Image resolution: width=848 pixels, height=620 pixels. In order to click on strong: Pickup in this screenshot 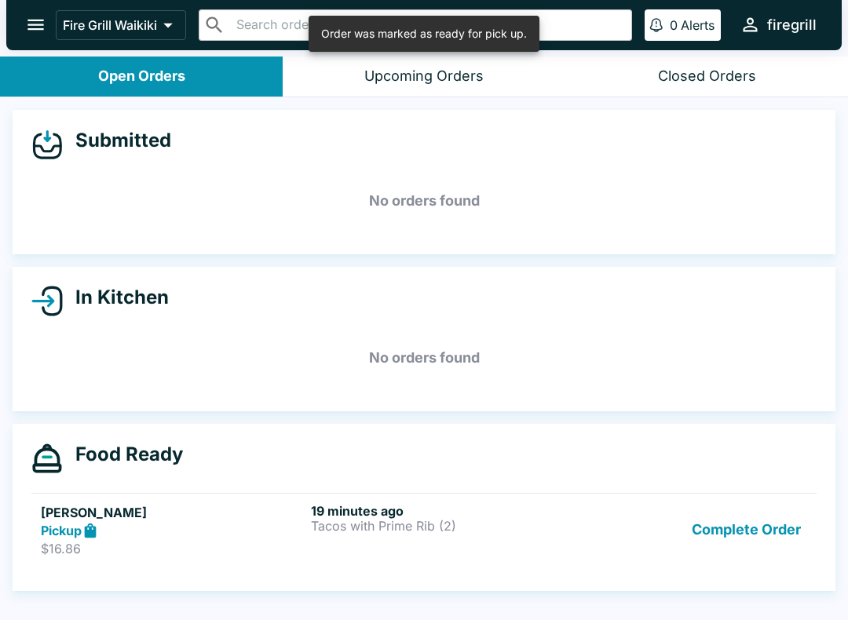, I will do `click(61, 531)`.